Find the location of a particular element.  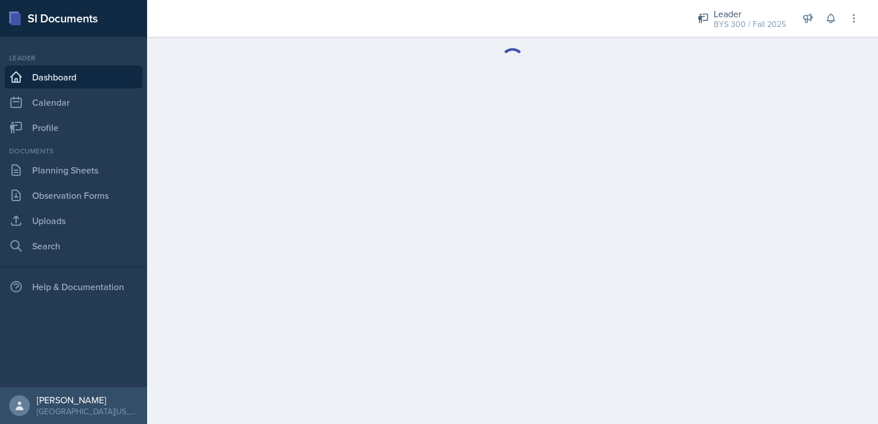

div: Documents is located at coordinates (74, 151).